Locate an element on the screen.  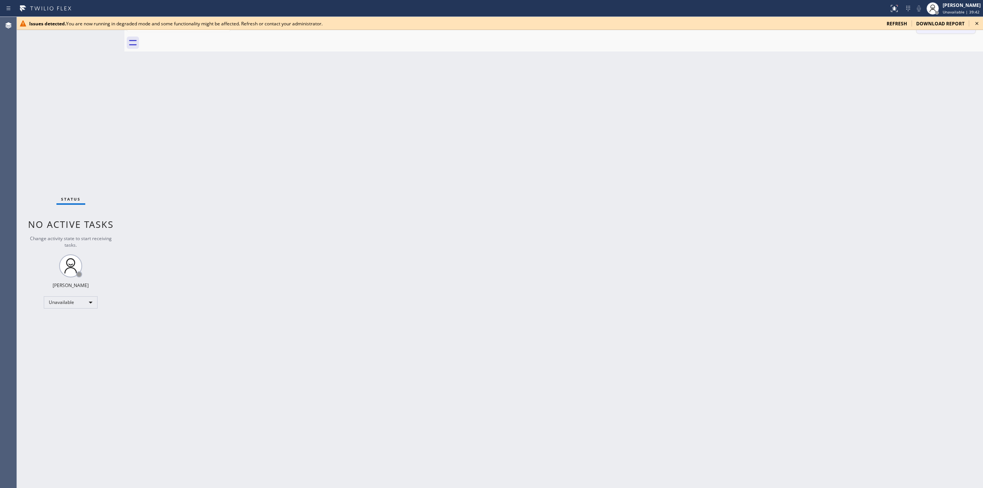
div: Unavailable is located at coordinates (71, 302).